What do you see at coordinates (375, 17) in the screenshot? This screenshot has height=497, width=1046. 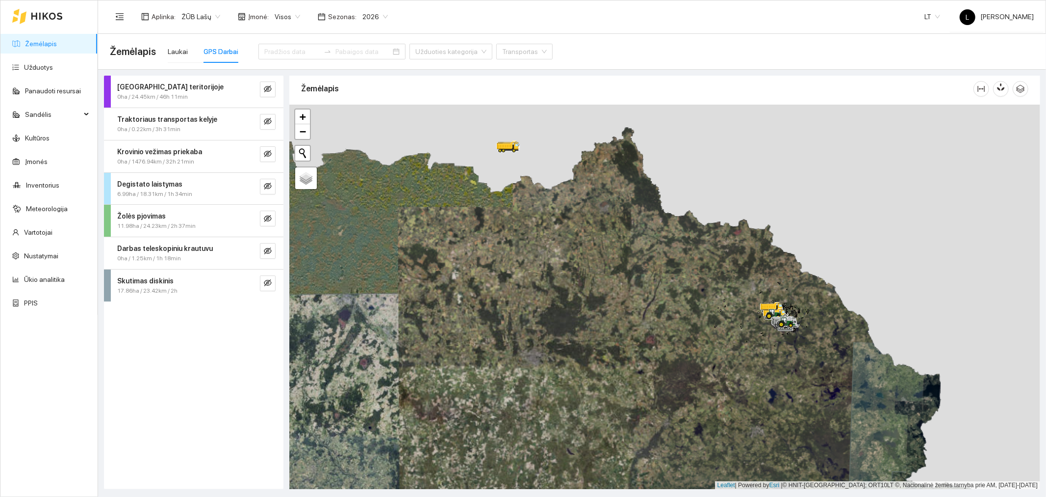 I see `span: 2026` at bounding box center [375, 17].